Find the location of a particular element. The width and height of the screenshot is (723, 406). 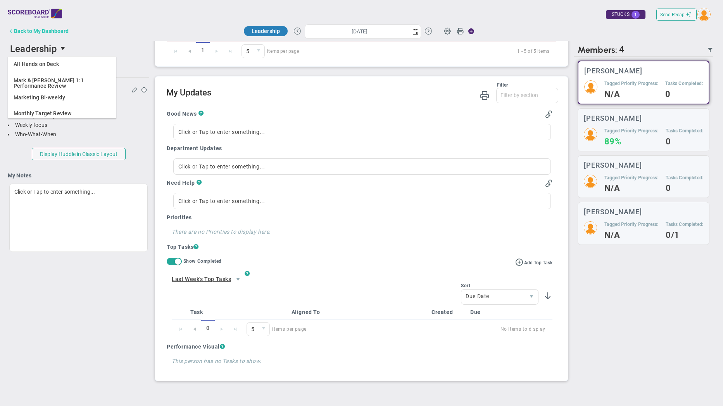

span: Send Recap is located at coordinates (673, 15).